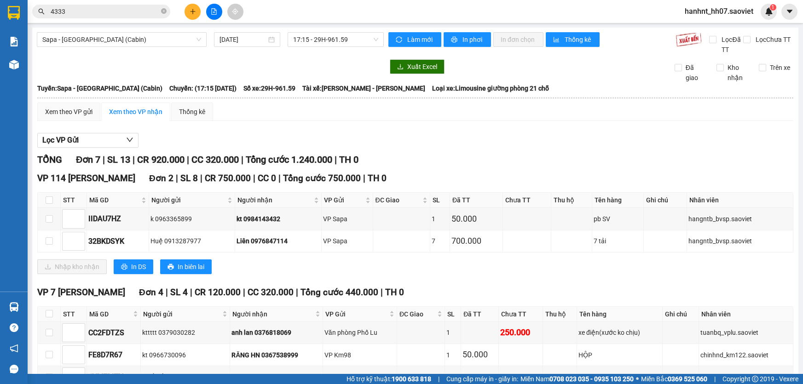 The height and width of the screenshot is (384, 803). I want to click on span: Cung cấp máy in - giấy in:, so click(482, 379).